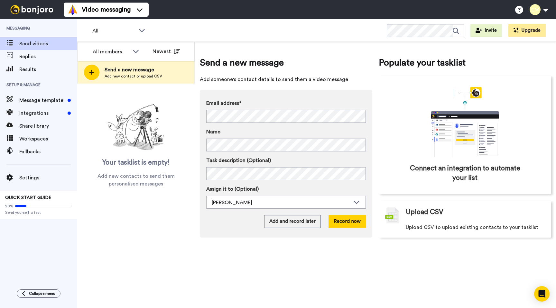 The width and height of the screenshot is (556, 308). I want to click on span: Send videos, so click(48, 44).